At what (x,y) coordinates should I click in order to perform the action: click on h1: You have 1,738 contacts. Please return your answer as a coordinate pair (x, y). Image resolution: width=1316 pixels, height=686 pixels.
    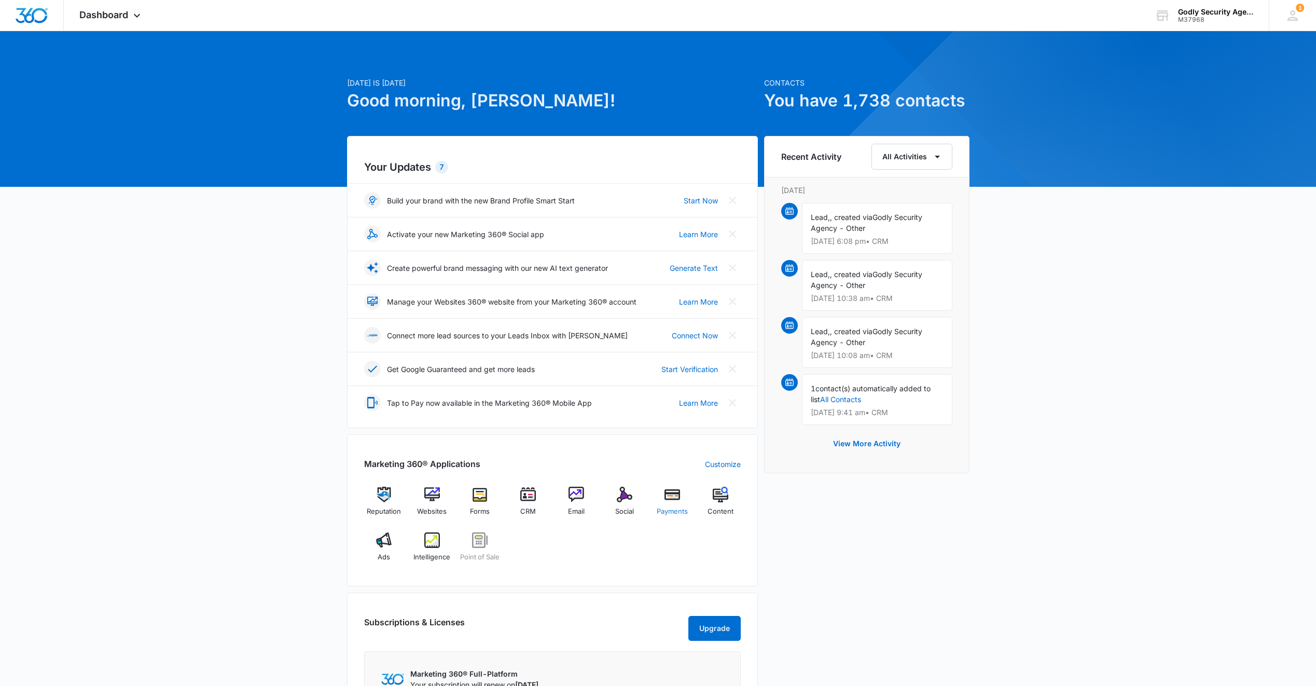
    Looking at the image, I should click on (867, 101).